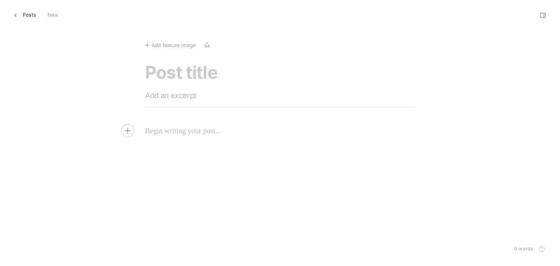 This screenshot has height=266, width=560. Describe the element at coordinates (522, 249) in the screenshot. I see `div: 0 words` at that location.